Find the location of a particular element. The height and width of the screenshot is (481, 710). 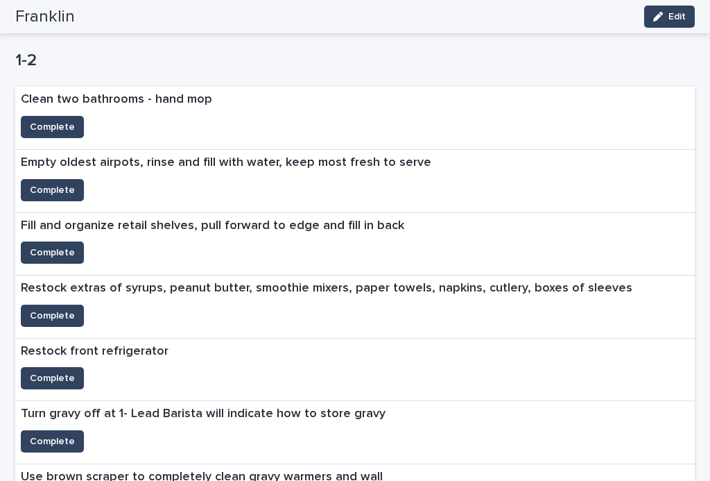

p: Fill and organize retail shelves, pull forward to edge and fill in back is located at coordinates (212, 226).